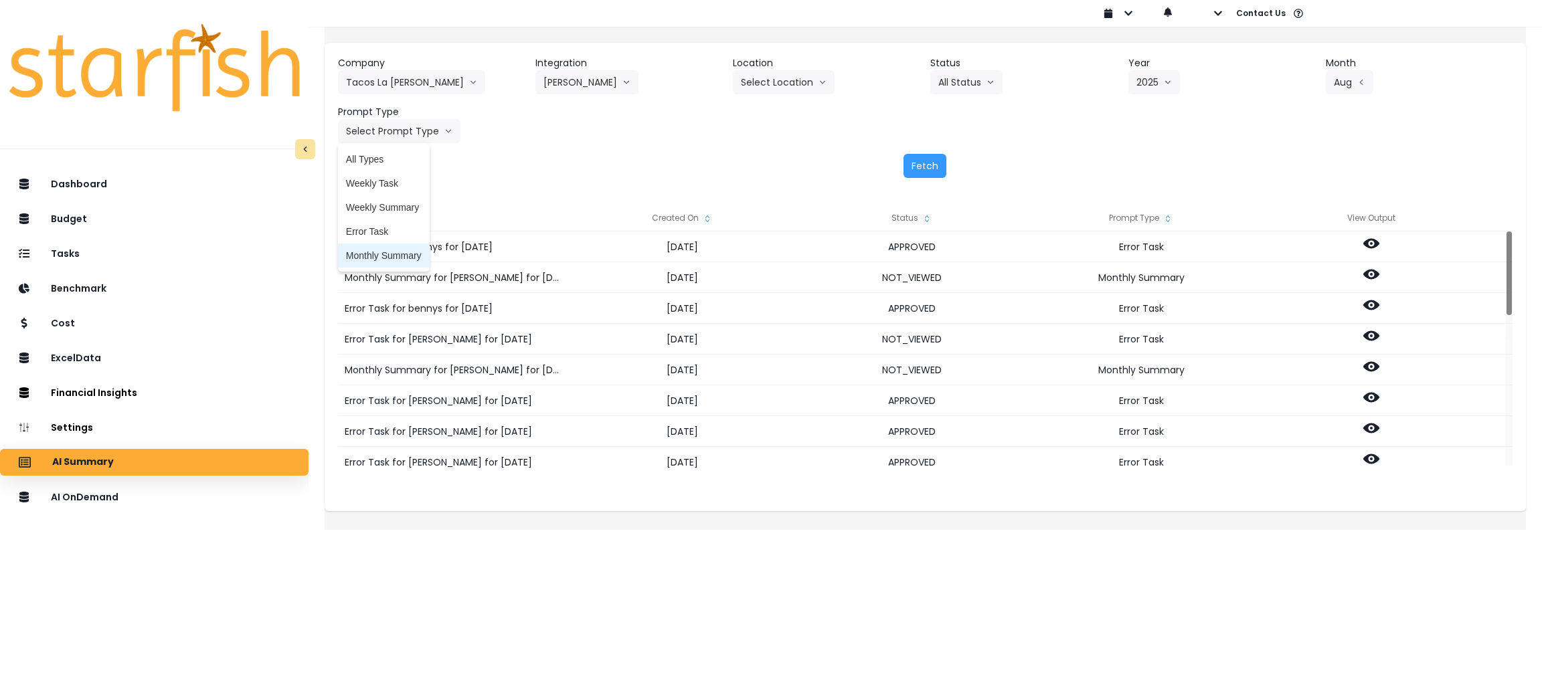 Image resolution: width=1542 pixels, height=697 pixels. I want to click on p: AI Summary, so click(83, 463).